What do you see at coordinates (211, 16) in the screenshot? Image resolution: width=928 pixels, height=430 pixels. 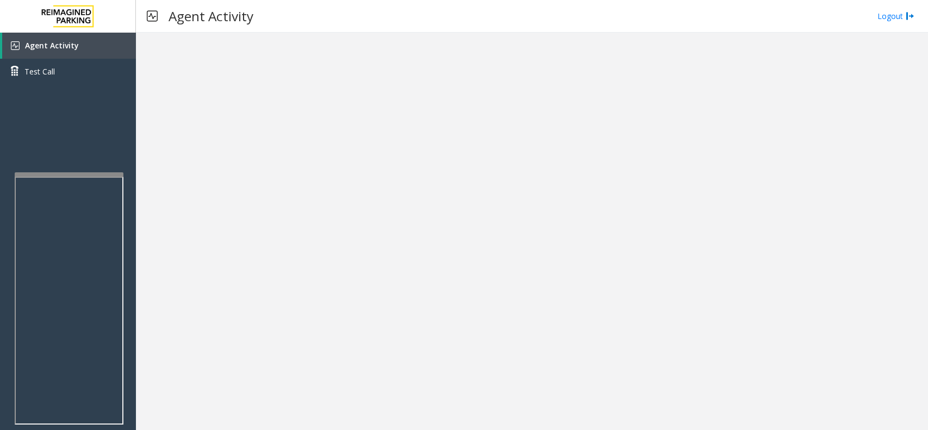 I see `h3: Agent Activity` at bounding box center [211, 16].